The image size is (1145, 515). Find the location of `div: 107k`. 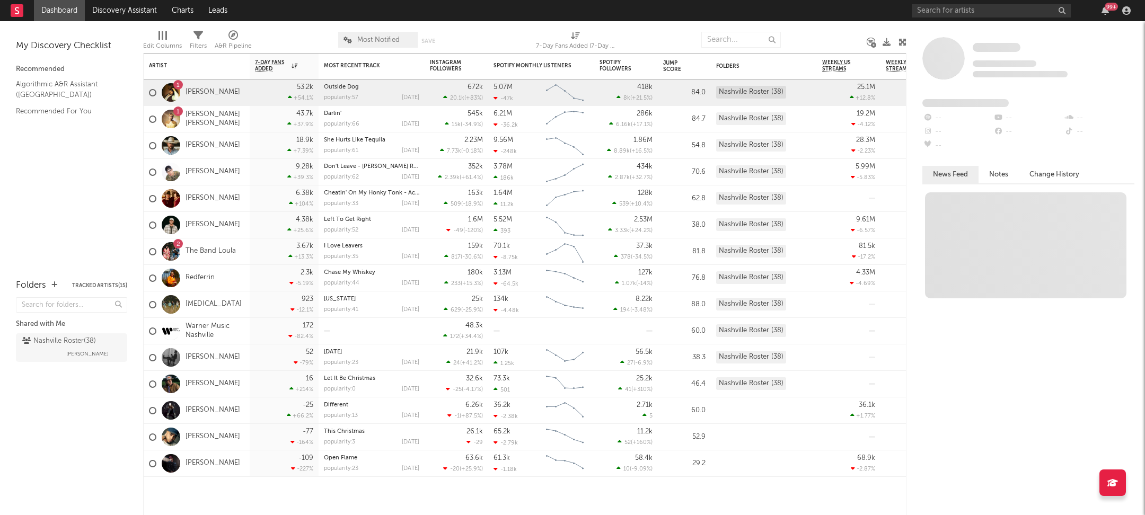

div: 107k is located at coordinates (501, 352).